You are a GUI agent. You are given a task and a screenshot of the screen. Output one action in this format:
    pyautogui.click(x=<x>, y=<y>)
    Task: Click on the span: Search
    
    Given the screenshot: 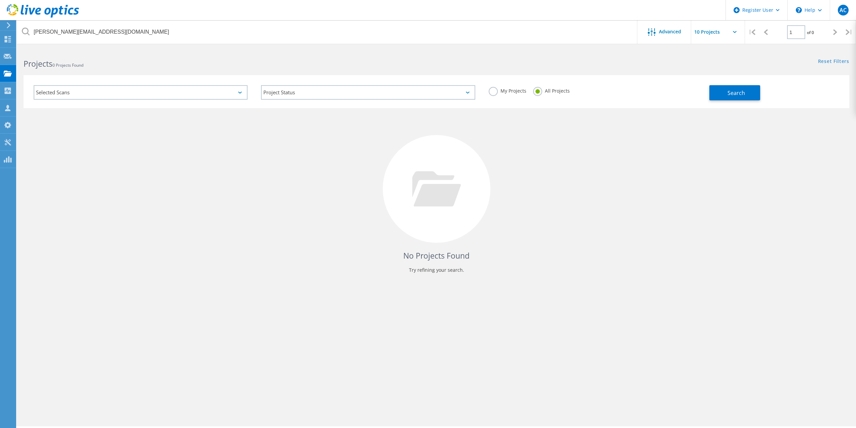 What is the action you would take?
    pyautogui.click(x=736, y=93)
    